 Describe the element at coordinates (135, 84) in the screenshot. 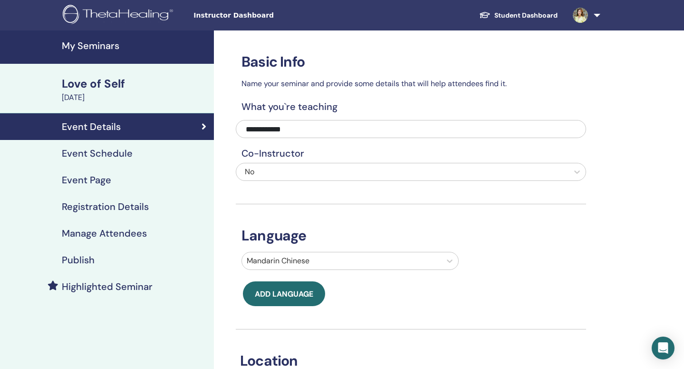

I see `div: Love of Self` at that location.